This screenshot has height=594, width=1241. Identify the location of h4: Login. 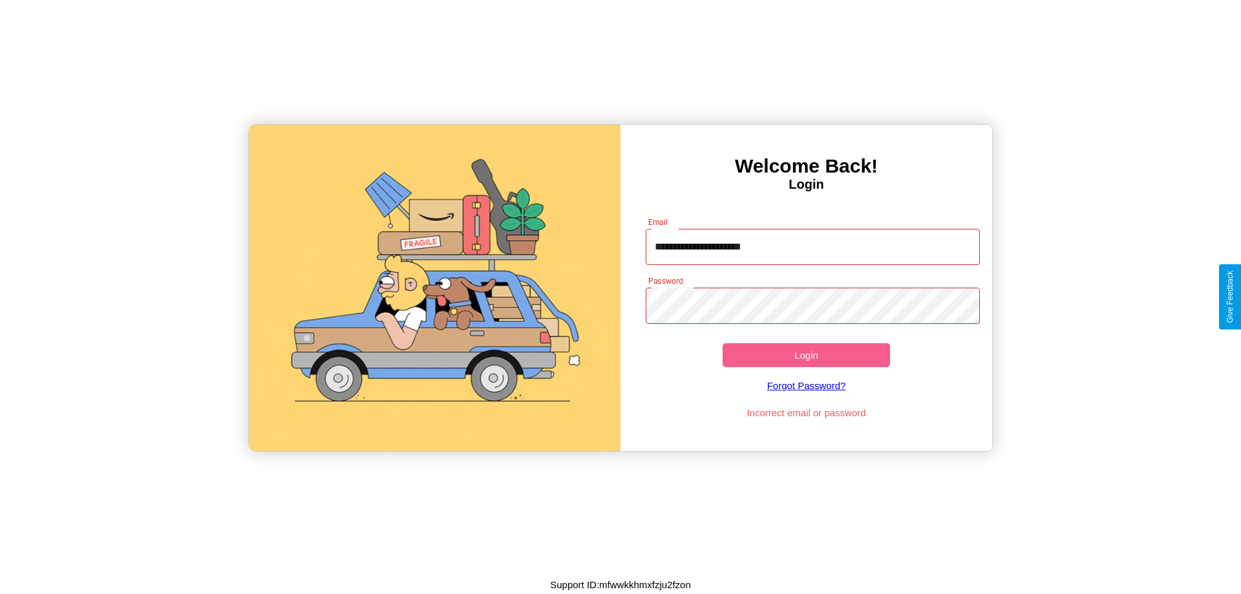
(806, 184).